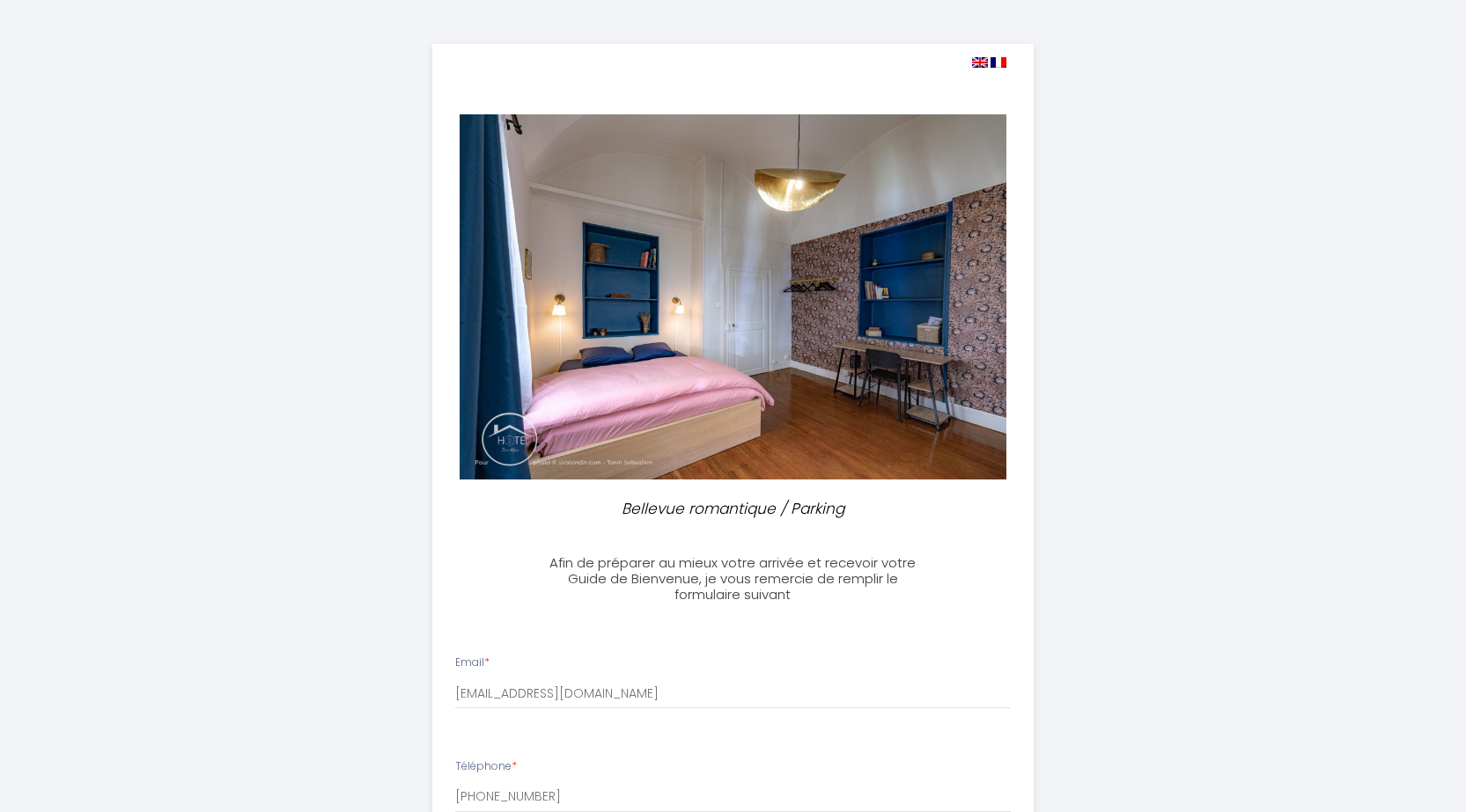  What do you see at coordinates (733, 508) in the screenshot?
I see `p: Bellevue romantique / Parking` at bounding box center [733, 508].